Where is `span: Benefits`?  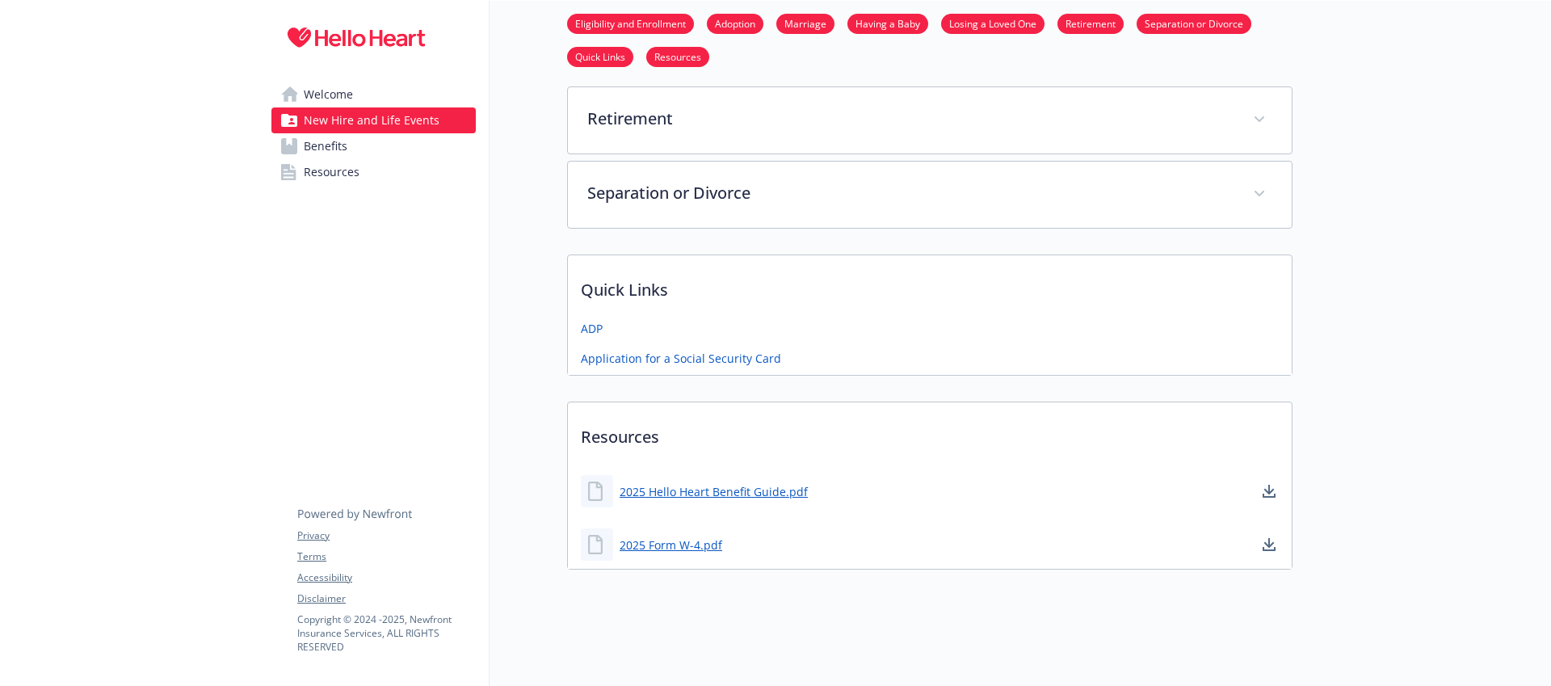
span: Benefits is located at coordinates (325, 146).